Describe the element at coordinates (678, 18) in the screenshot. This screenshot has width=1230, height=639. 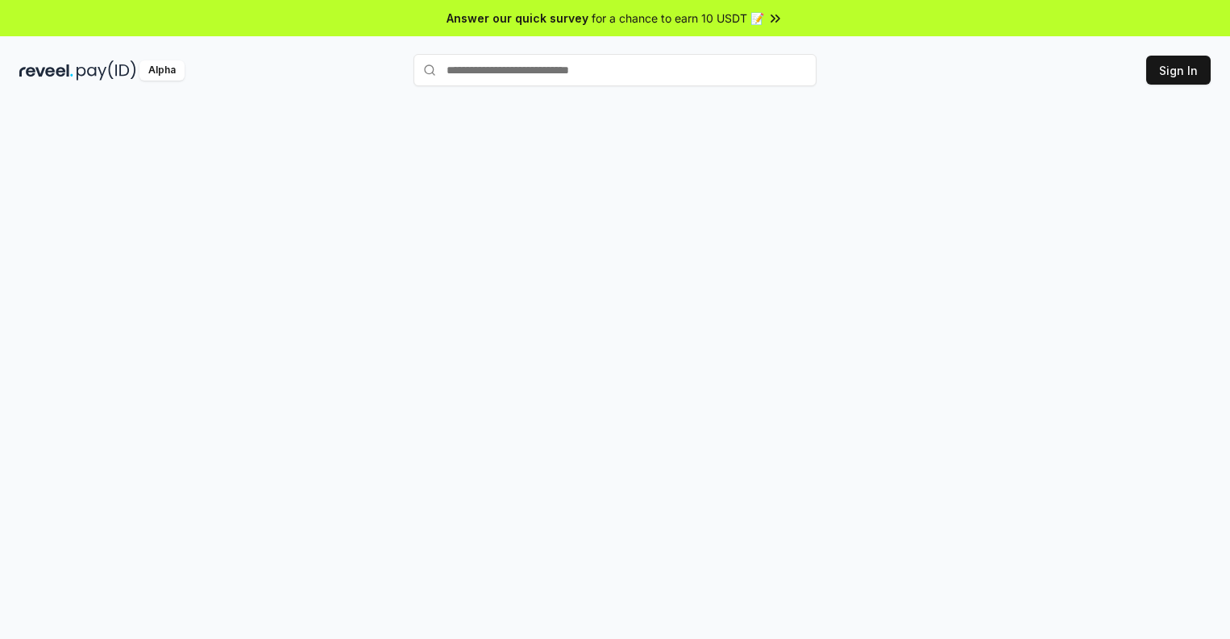
I see `span: for a chance to earn 10 USDT 📝` at that location.